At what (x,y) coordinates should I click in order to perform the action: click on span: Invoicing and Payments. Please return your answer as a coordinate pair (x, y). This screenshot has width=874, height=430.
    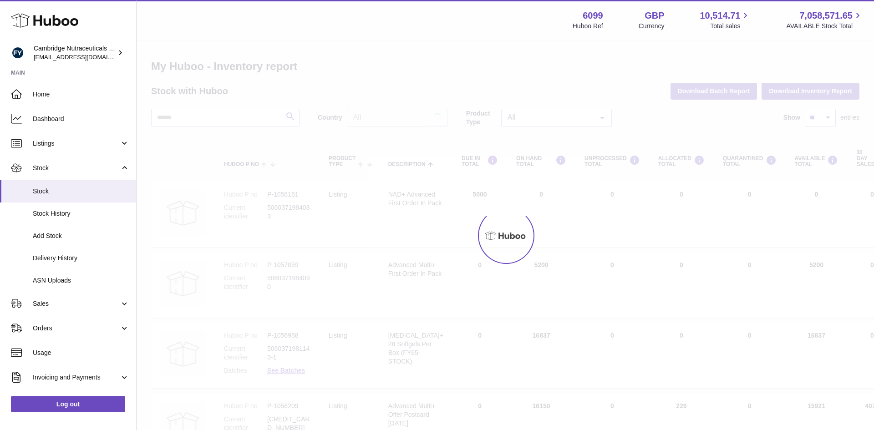
    Looking at the image, I should click on (76, 378).